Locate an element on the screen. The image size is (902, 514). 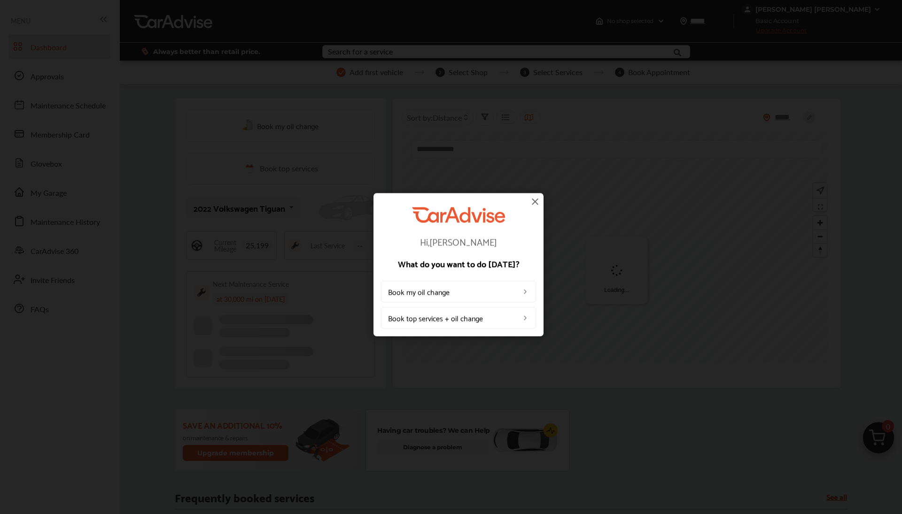
a: Book my oil change is located at coordinates (459, 292).